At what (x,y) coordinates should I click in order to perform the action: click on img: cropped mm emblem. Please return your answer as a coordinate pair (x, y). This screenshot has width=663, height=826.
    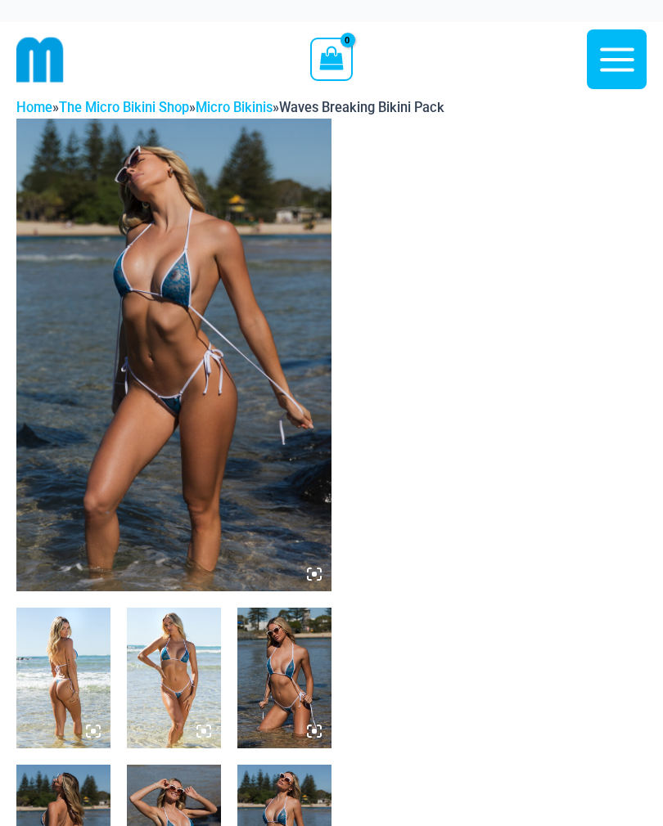
    Looking at the image, I should click on (40, 60).